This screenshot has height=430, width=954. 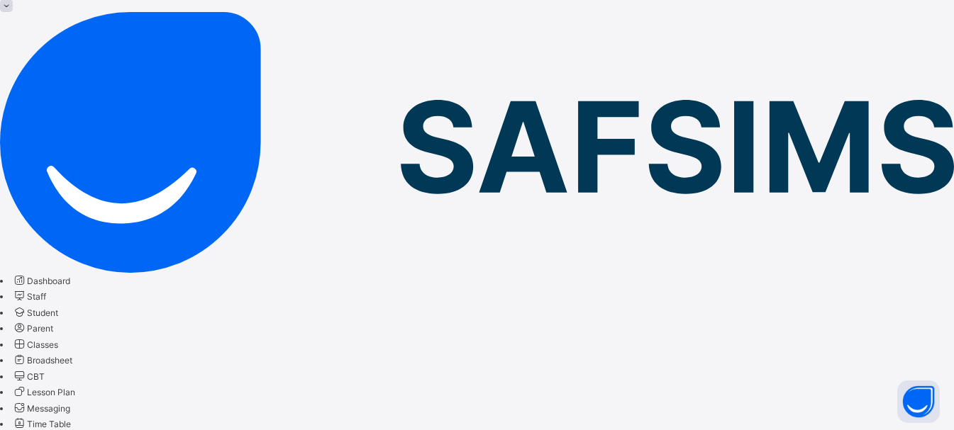 I want to click on span: Student, so click(x=43, y=313).